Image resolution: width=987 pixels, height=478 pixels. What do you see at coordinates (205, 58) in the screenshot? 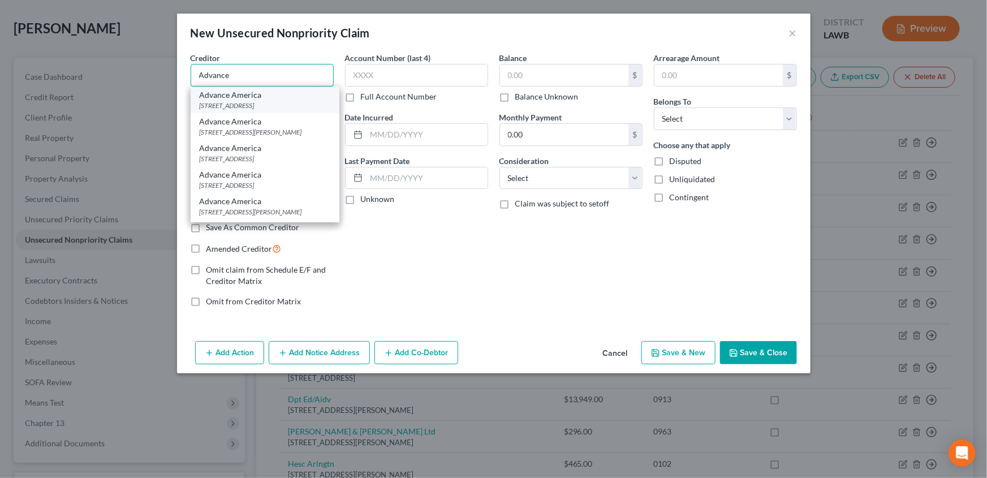
I see `span: Creditor` at bounding box center [205, 58].